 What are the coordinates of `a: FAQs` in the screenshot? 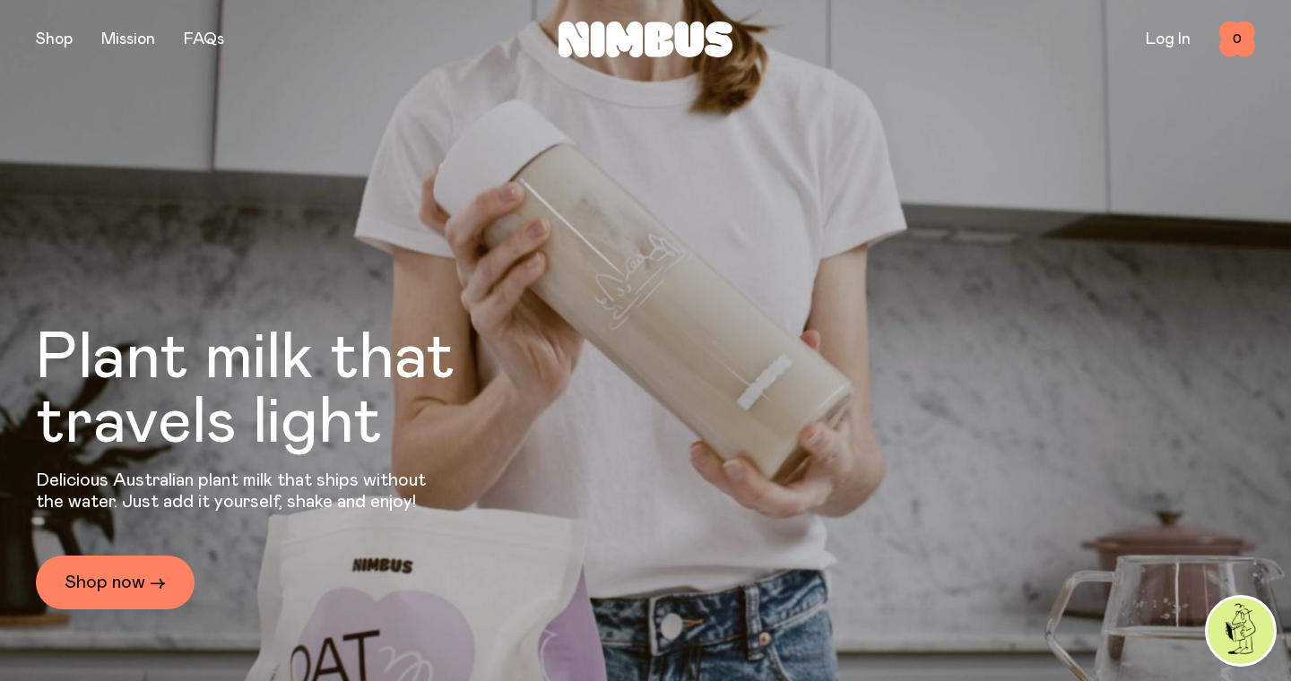 It's located at (203, 39).